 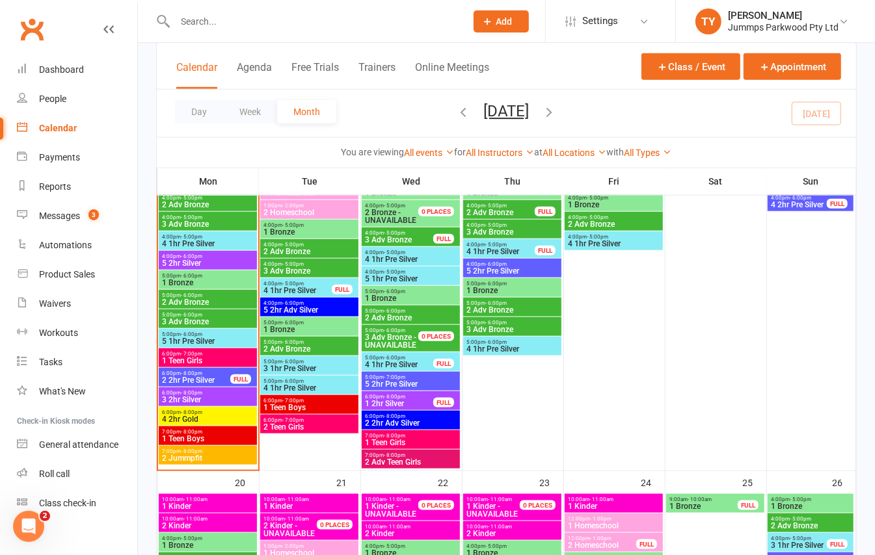 What do you see at coordinates (77, 304) in the screenshot?
I see `a: Waivers` at bounding box center [77, 304].